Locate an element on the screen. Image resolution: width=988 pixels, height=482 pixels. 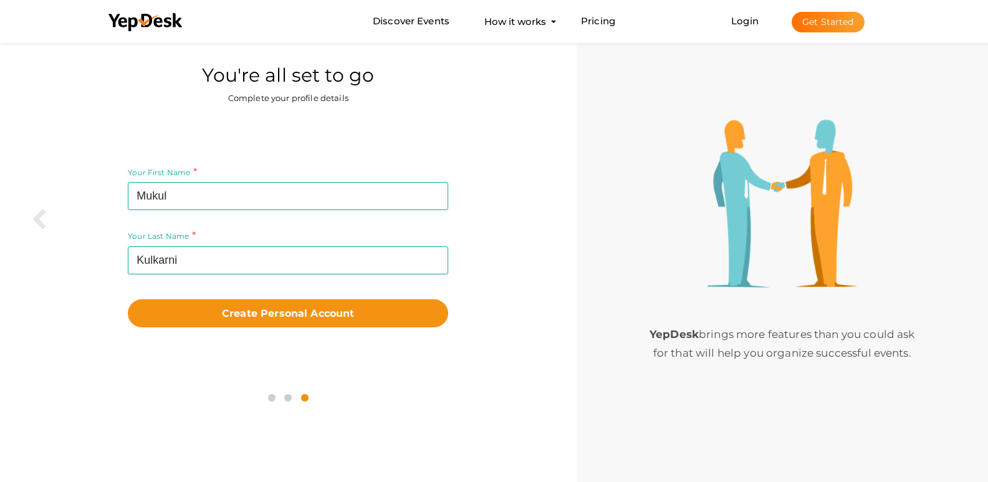
label: Complete your profile details is located at coordinates (288, 98).